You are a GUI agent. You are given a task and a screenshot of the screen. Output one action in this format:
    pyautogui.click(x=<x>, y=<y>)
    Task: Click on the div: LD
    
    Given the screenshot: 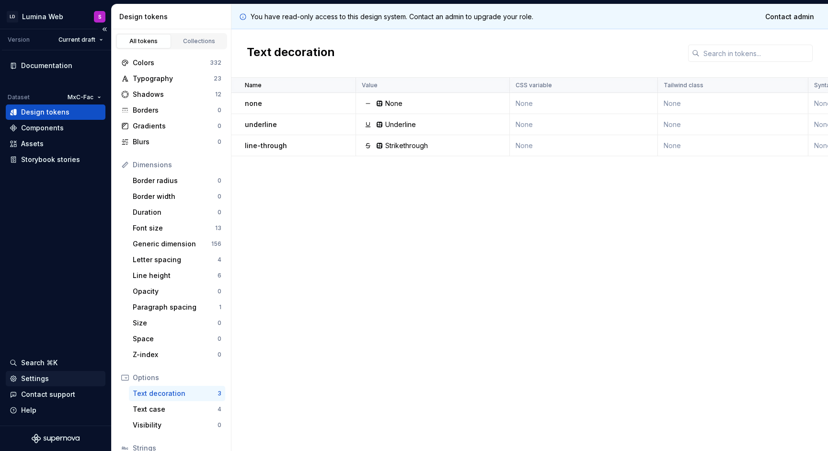 What is the action you would take?
    pyautogui.click(x=12, y=17)
    